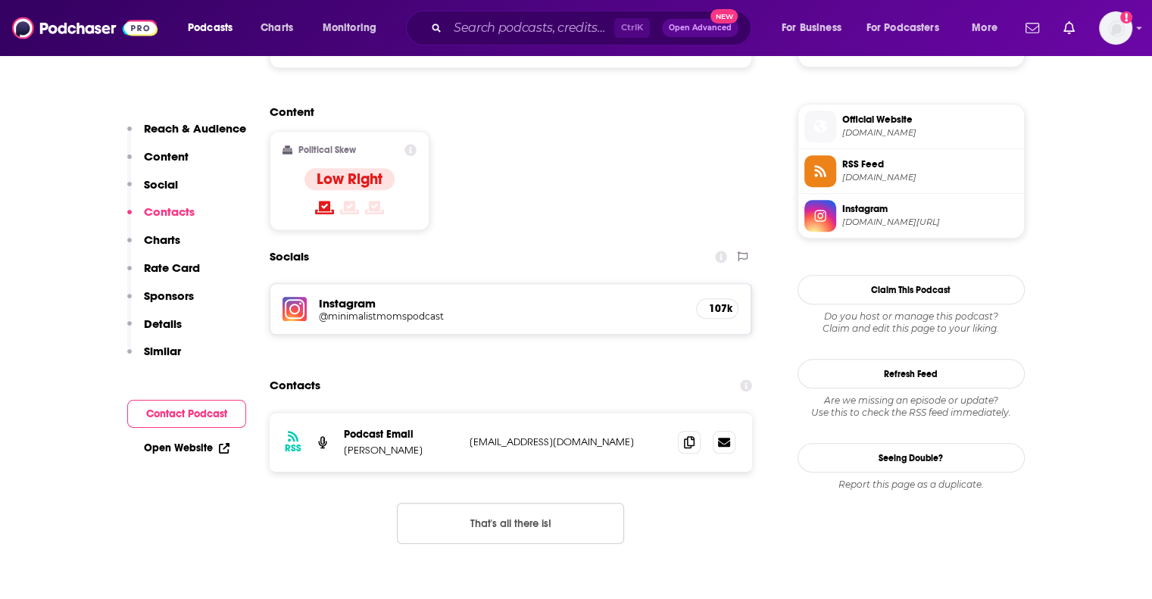  I want to click on button: Reach & Audience, so click(186, 135).